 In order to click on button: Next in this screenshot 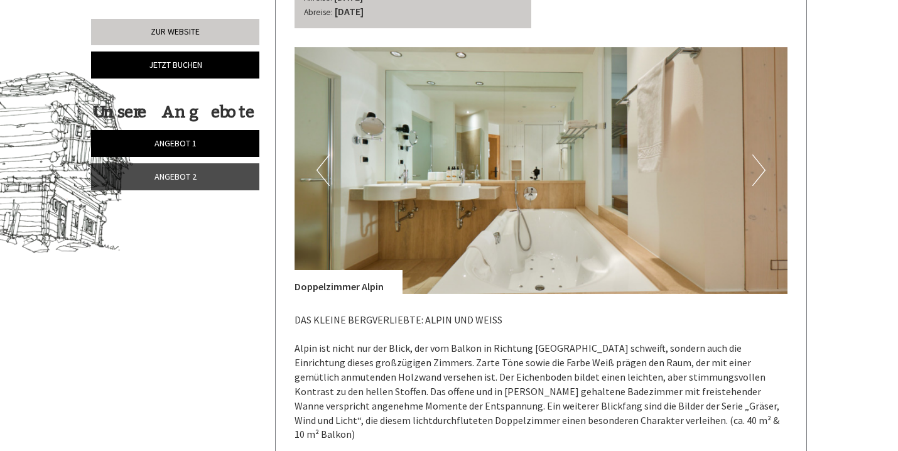, I will do `click(759, 170)`.